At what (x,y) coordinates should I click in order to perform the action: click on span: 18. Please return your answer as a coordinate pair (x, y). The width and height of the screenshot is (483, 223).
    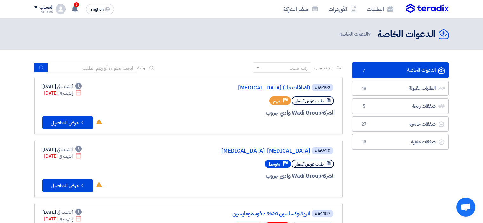
    Looking at the image, I should click on (364, 89).